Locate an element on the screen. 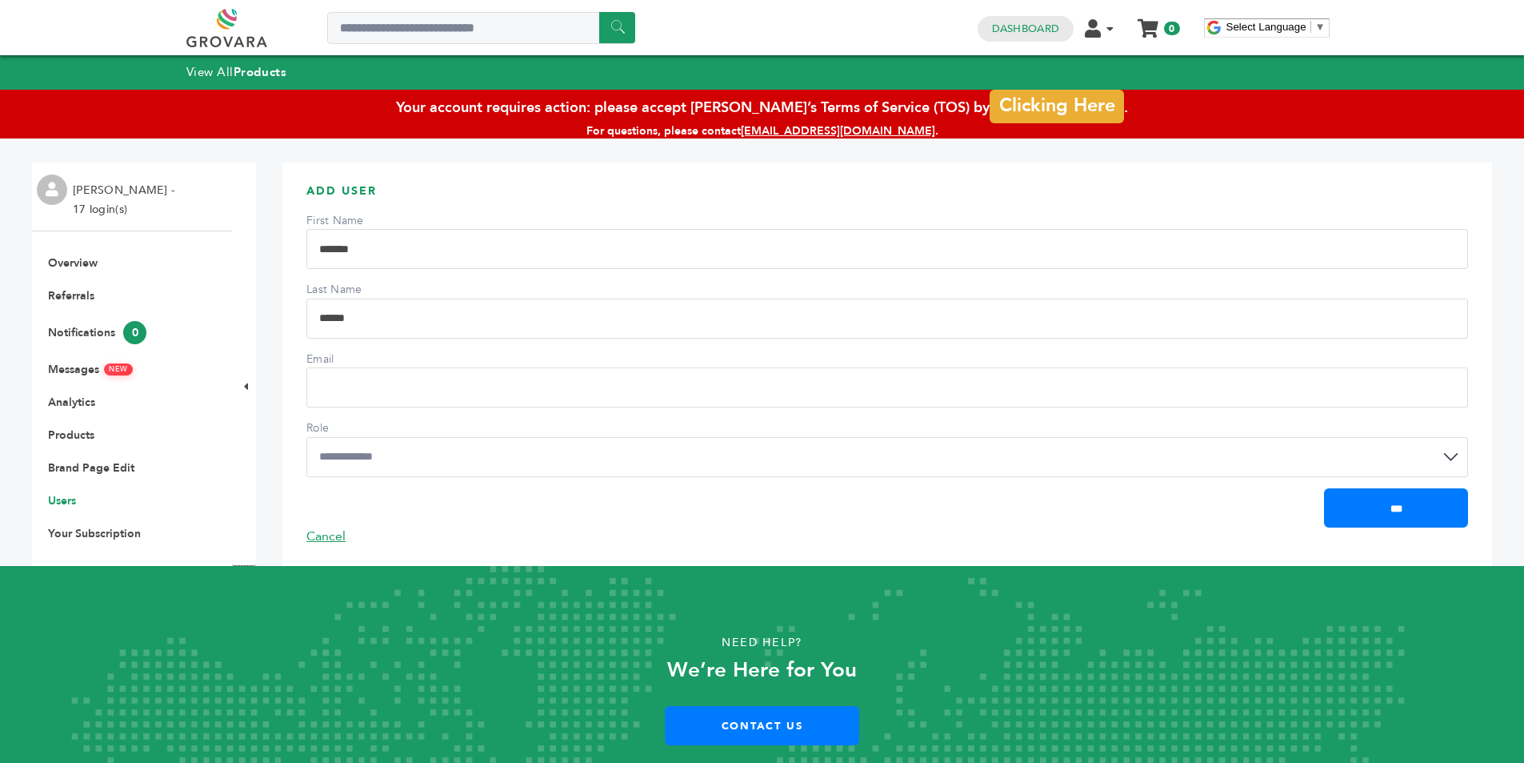 The image size is (1524, 763). input: Search a product or brand... is located at coordinates (481, 28).